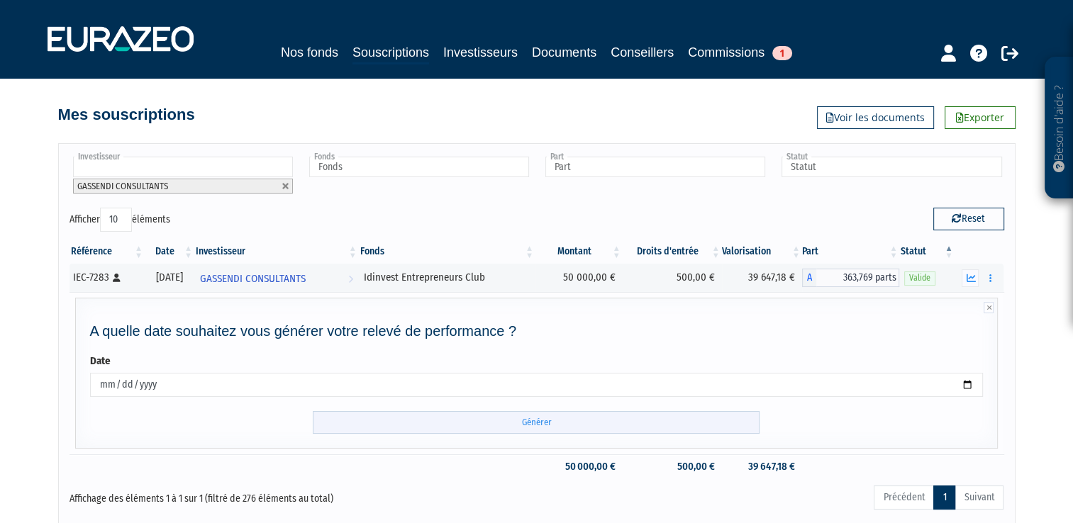 Image resolution: width=1073 pixels, height=523 pixels. What do you see at coordinates (277, 278) in the screenshot?
I see `a: GASSENDI CONSULTANTS` at bounding box center [277, 278].